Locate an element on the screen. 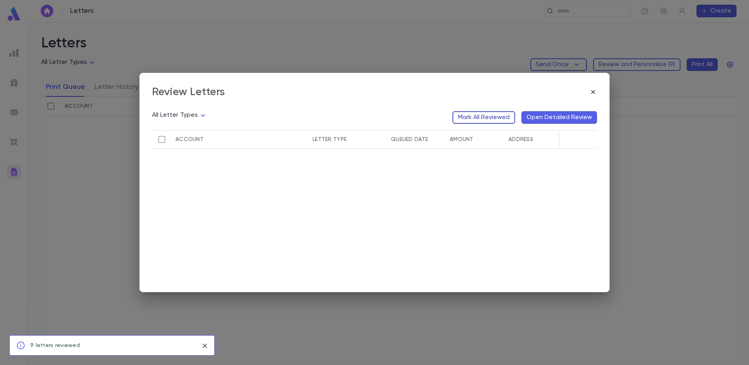 This screenshot has width=749, height=365. div: 9 letters reviewed is located at coordinates (55, 345).